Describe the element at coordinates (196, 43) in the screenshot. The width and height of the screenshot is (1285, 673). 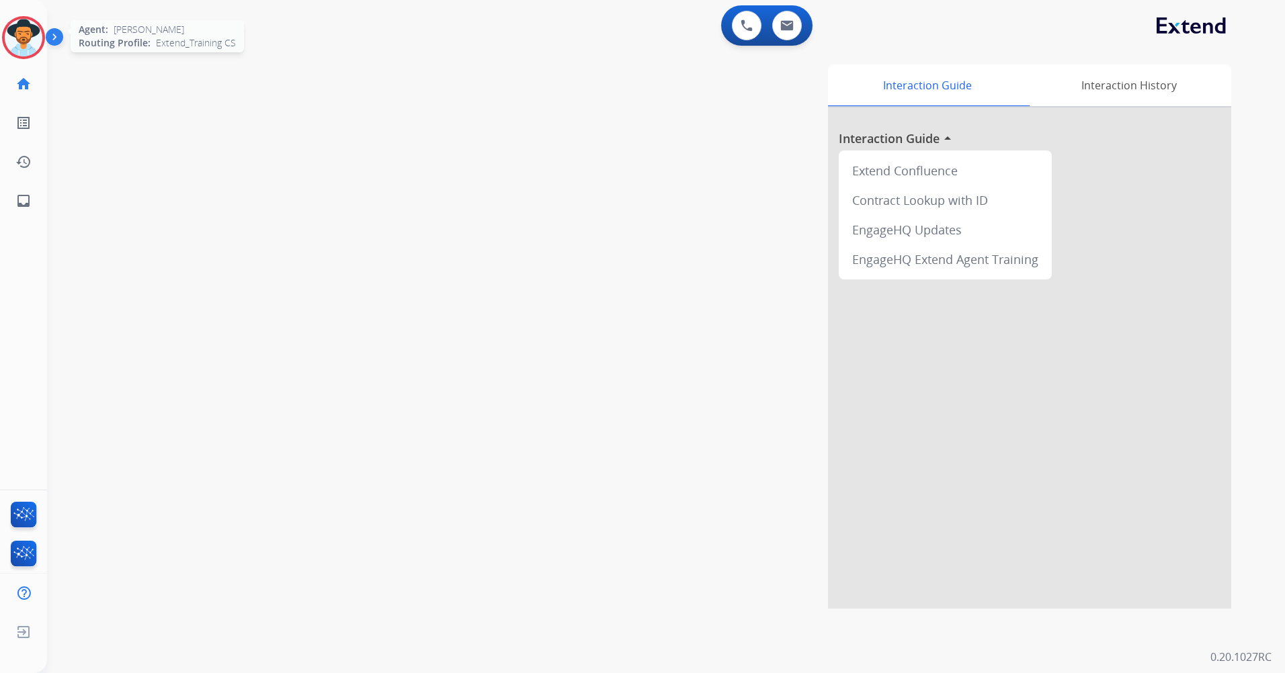
I see `span: Extend_Training CS` at that location.